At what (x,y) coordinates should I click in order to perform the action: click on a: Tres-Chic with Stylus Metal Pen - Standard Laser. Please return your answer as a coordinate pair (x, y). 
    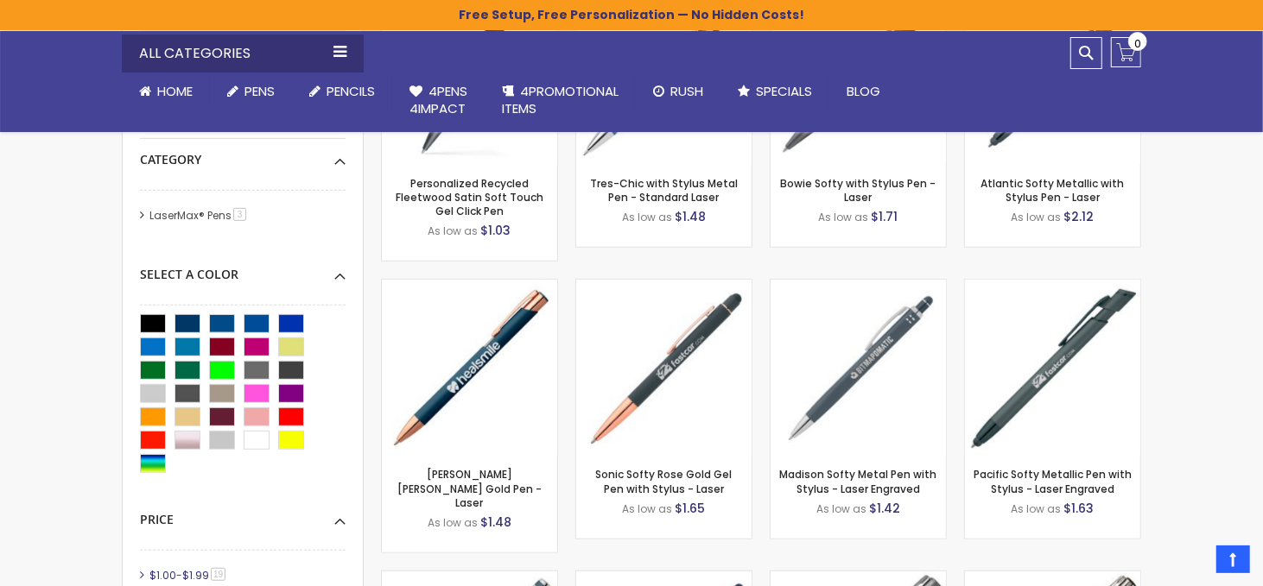
    Looking at the image, I should click on (663, 190).